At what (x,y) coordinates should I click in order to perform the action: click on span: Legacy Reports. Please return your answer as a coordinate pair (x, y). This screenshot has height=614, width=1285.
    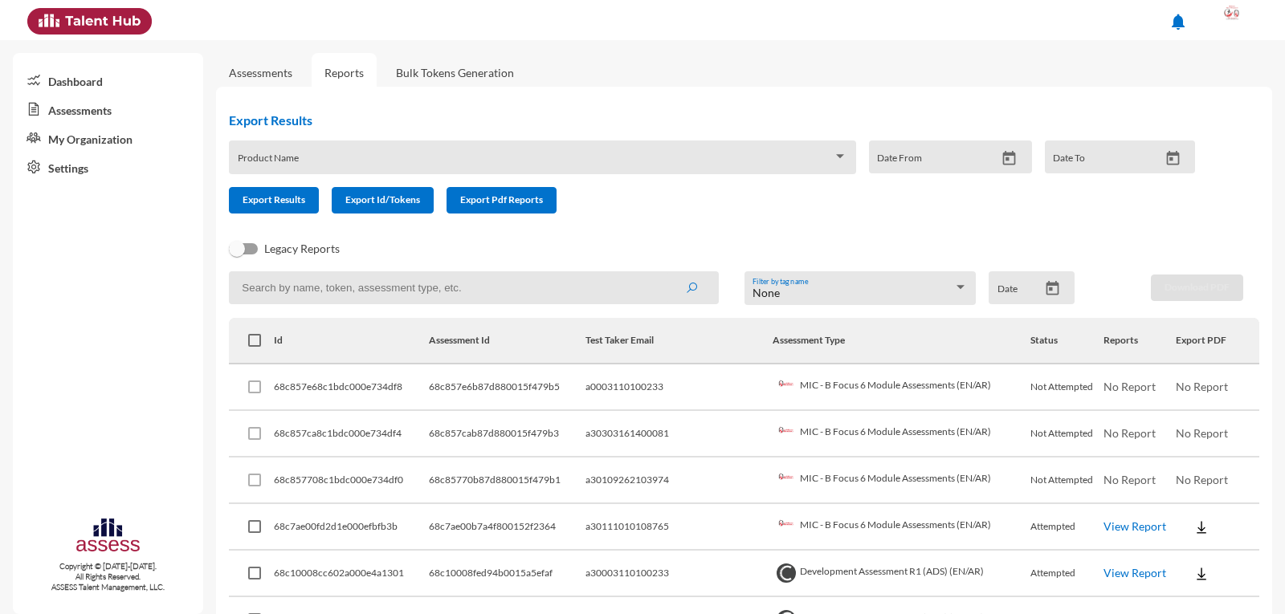
    Looking at the image, I should click on (302, 249).